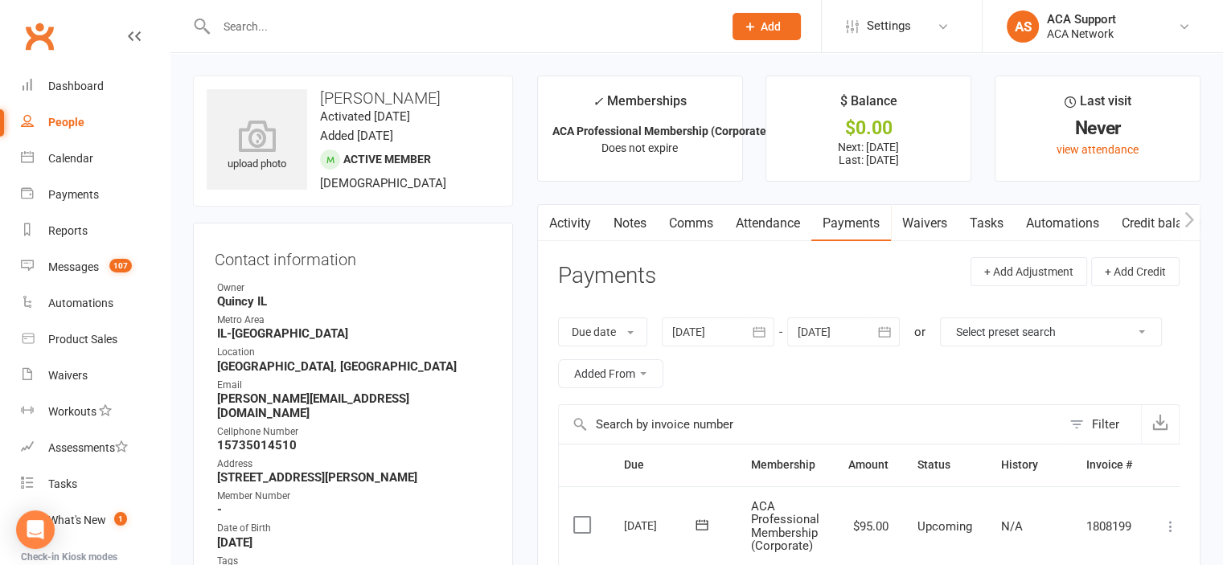 This screenshot has height=565, width=1223. I want to click on input: Search..., so click(461, 27).